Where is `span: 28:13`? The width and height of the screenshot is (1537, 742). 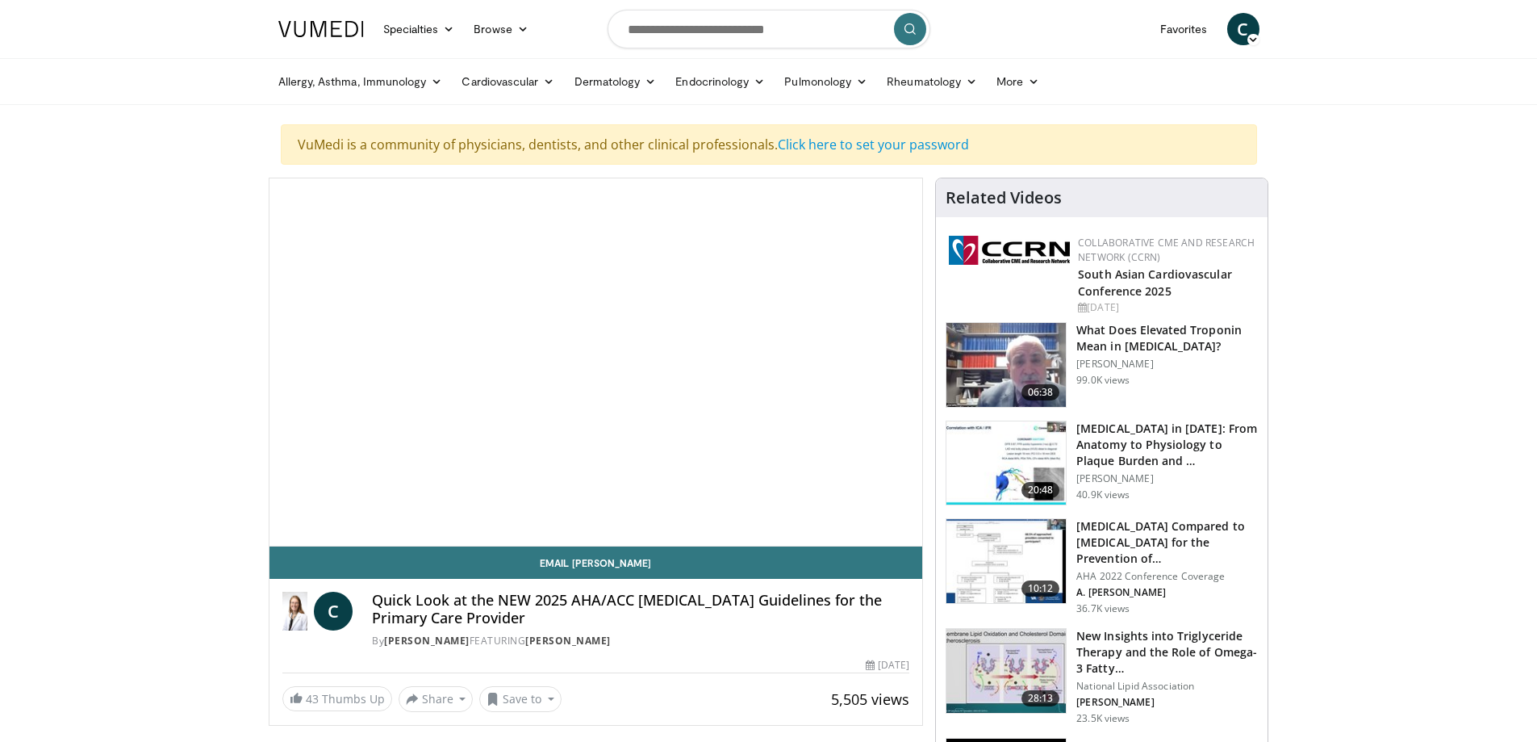 span: 28:13 is located at coordinates (1041, 698).